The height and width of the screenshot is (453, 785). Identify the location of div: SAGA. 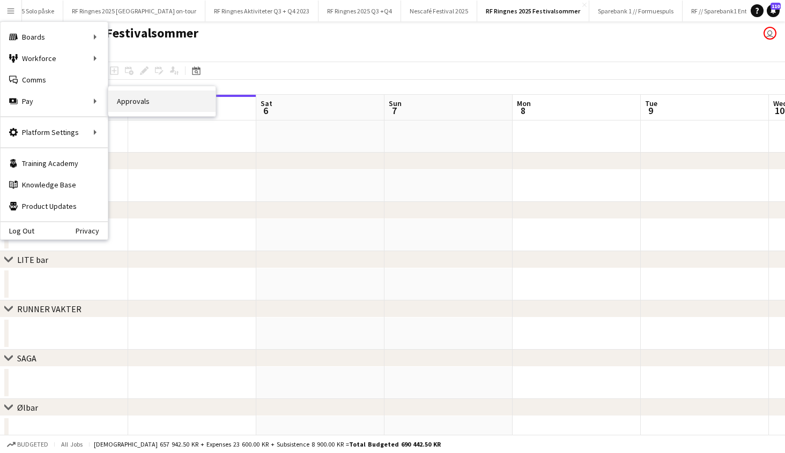
(27, 359).